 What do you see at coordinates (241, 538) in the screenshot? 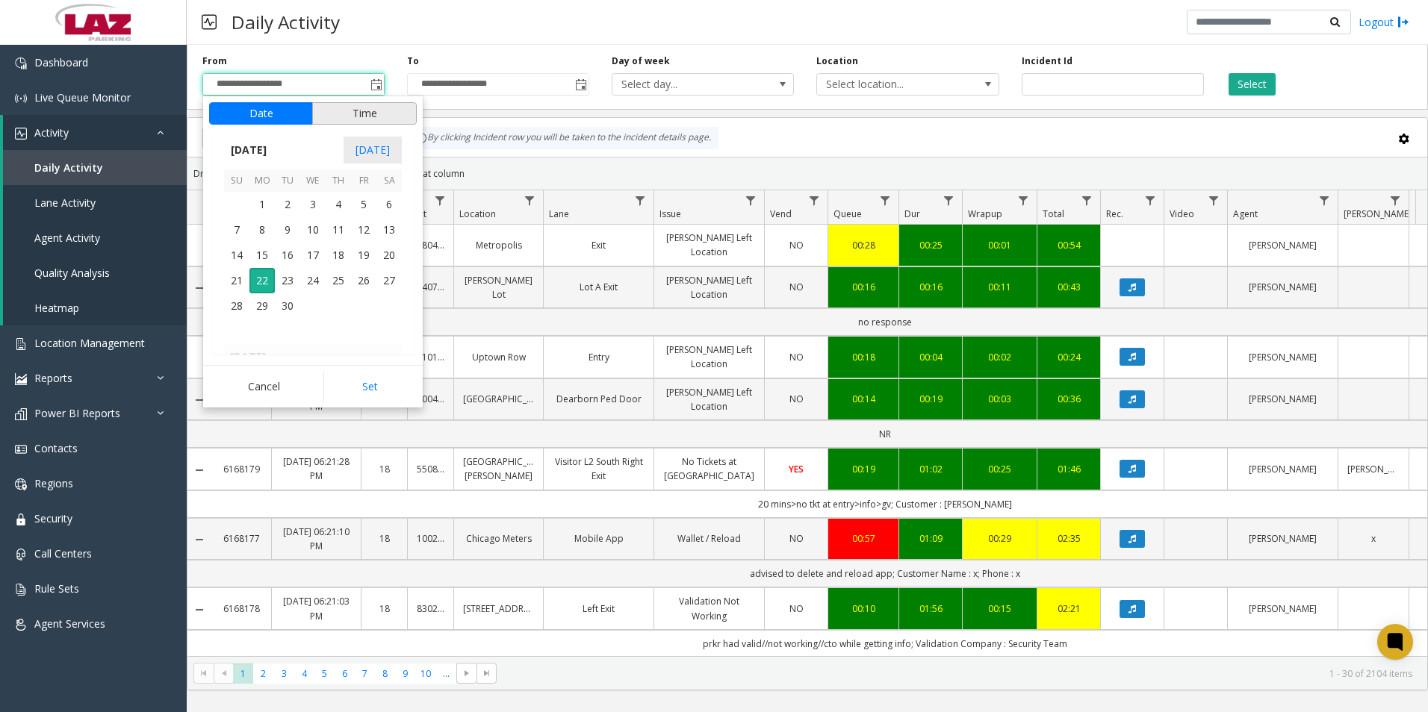
I see `a: 6168177` at bounding box center [241, 538].